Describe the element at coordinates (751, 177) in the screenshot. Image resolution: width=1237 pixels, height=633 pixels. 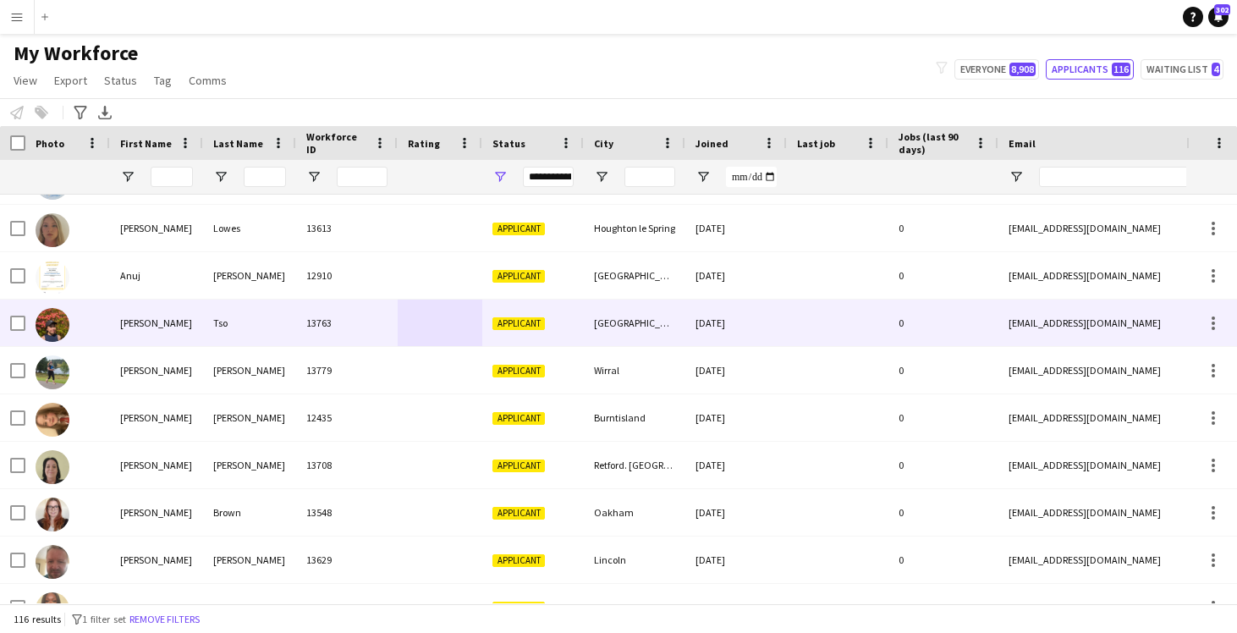
I see `input: Joined Filter Input` at that location.